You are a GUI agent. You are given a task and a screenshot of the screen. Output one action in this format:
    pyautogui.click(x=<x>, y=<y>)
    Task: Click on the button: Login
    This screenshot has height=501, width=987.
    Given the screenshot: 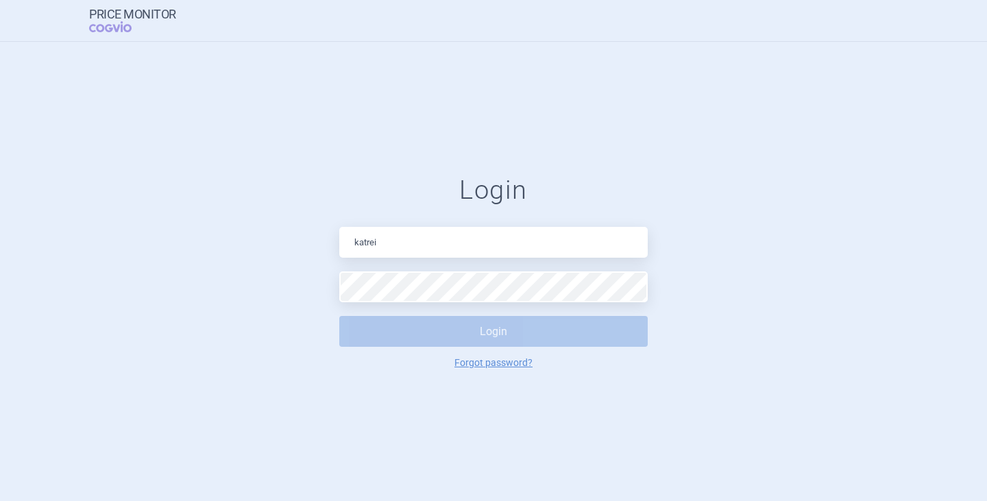 What is the action you would take?
    pyautogui.click(x=494, y=331)
    